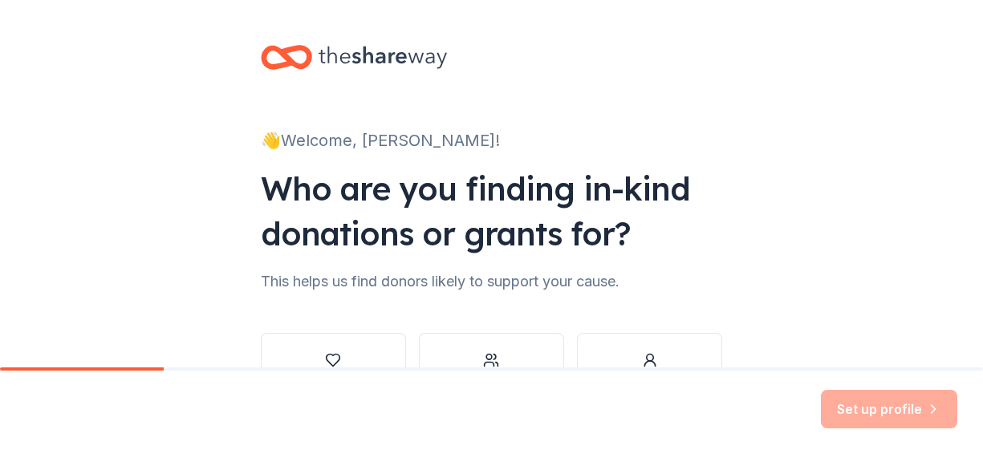  I want to click on button: Other group, so click(491, 372).